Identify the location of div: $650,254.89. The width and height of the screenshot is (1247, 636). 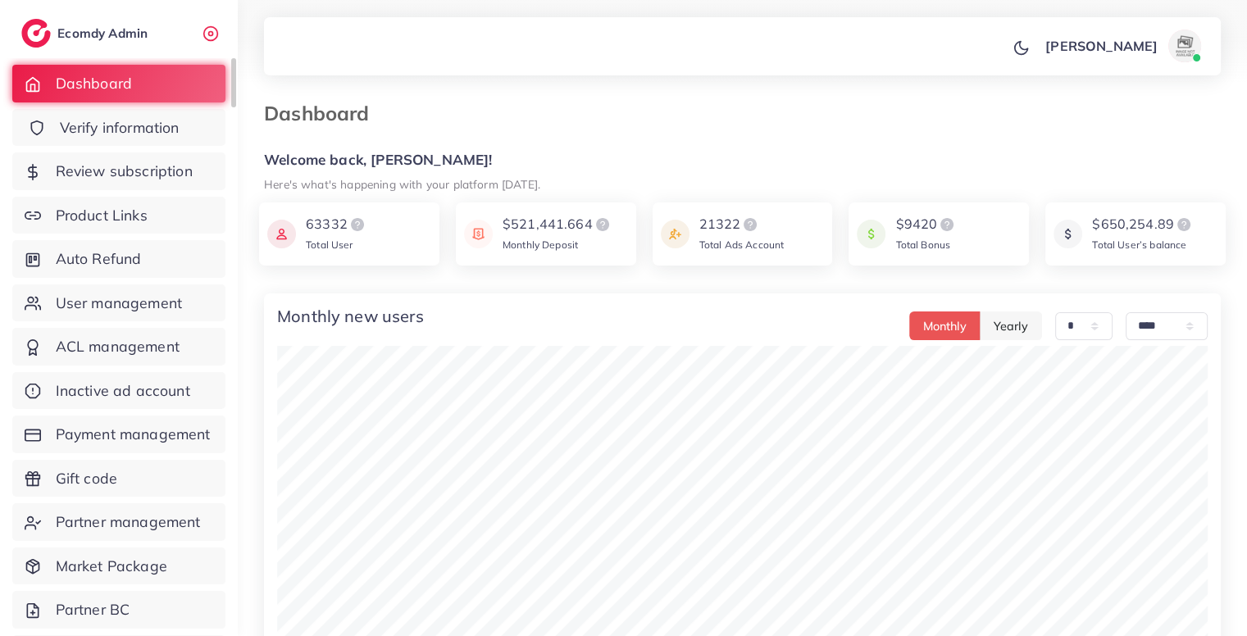
(1143, 225).